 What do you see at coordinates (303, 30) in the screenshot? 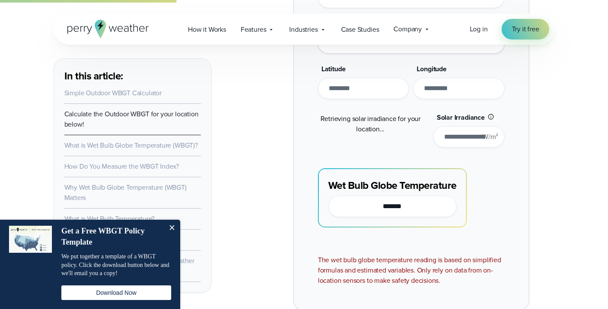
I see `span: Industries` at bounding box center [303, 30].